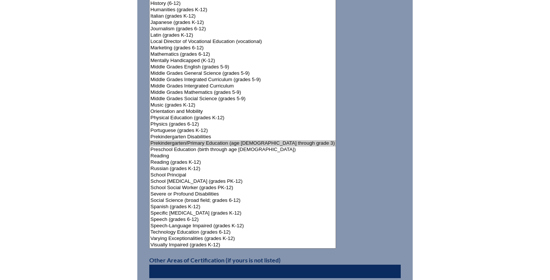  I want to click on option: Technology Education (grades 6-12), so click(243, 232).